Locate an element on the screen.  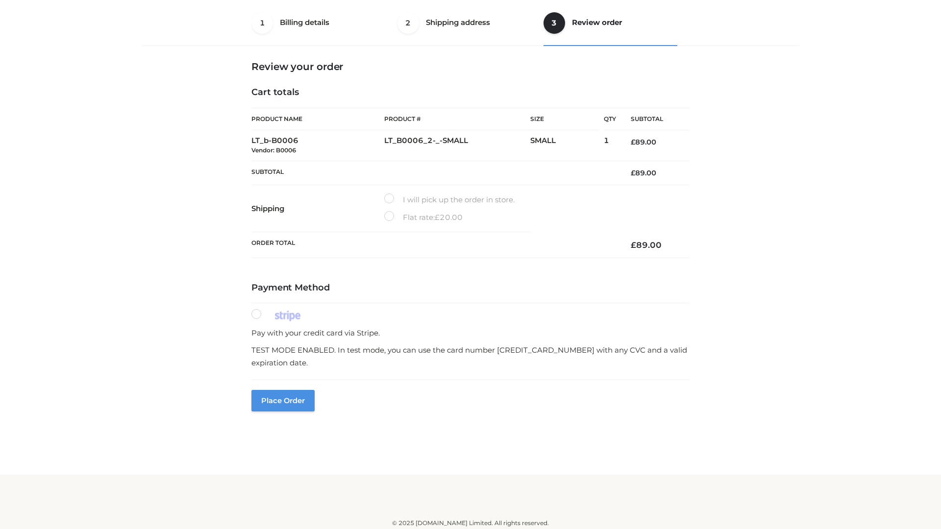
td: 1 is located at coordinates (609, 146).